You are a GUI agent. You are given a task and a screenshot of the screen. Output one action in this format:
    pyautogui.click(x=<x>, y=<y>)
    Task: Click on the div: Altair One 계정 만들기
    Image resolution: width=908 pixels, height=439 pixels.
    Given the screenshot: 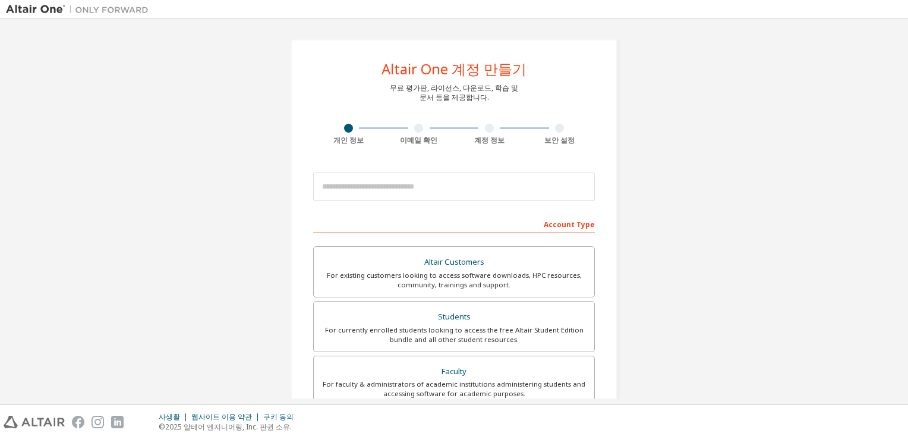 What is the action you would take?
    pyautogui.click(x=454, y=69)
    